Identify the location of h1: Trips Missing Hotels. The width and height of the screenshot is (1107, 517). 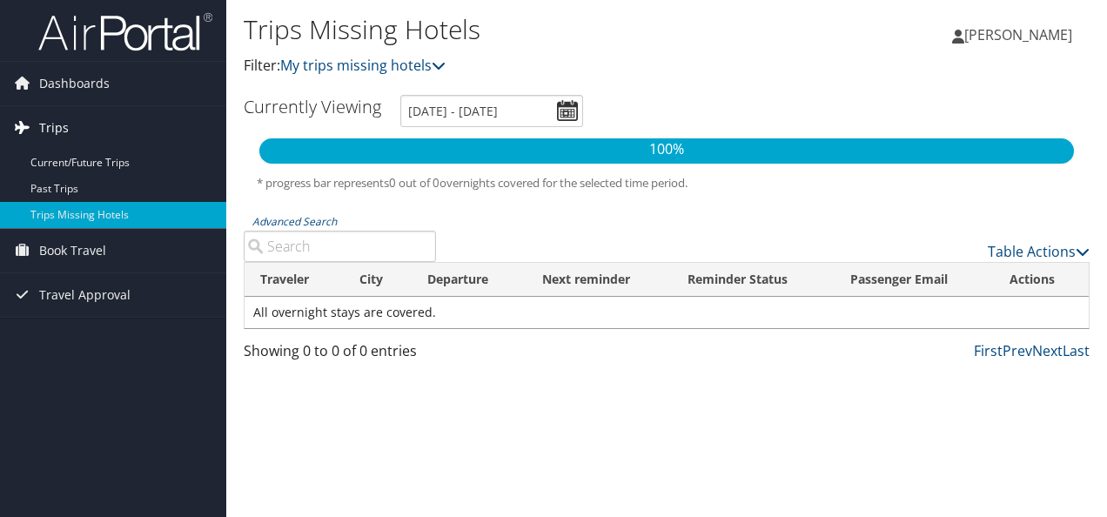
(526, 30).